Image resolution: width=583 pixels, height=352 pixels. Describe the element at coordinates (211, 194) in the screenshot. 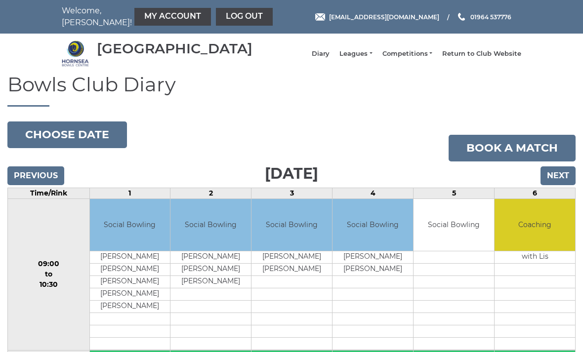

I see `td: 2` at that location.